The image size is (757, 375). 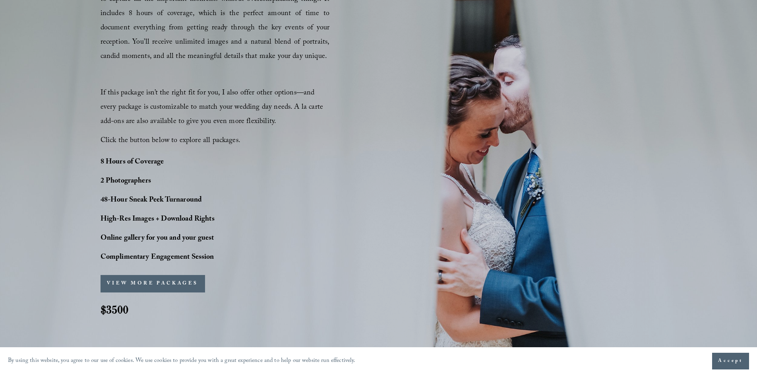 I want to click on span: Accept, so click(x=730, y=361).